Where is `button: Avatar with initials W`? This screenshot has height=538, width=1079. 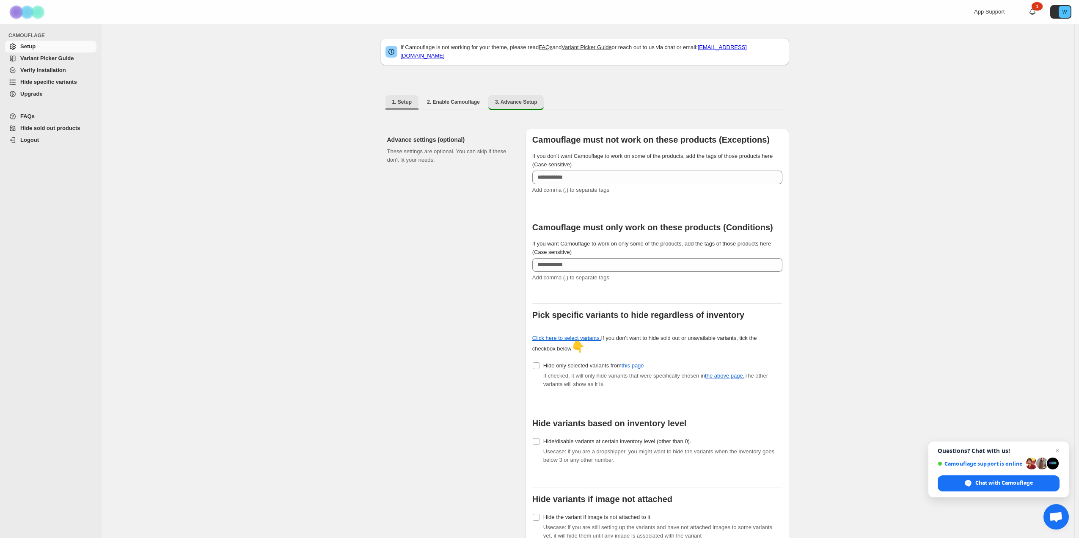
button: Avatar with initials W is located at coordinates (1060, 12).